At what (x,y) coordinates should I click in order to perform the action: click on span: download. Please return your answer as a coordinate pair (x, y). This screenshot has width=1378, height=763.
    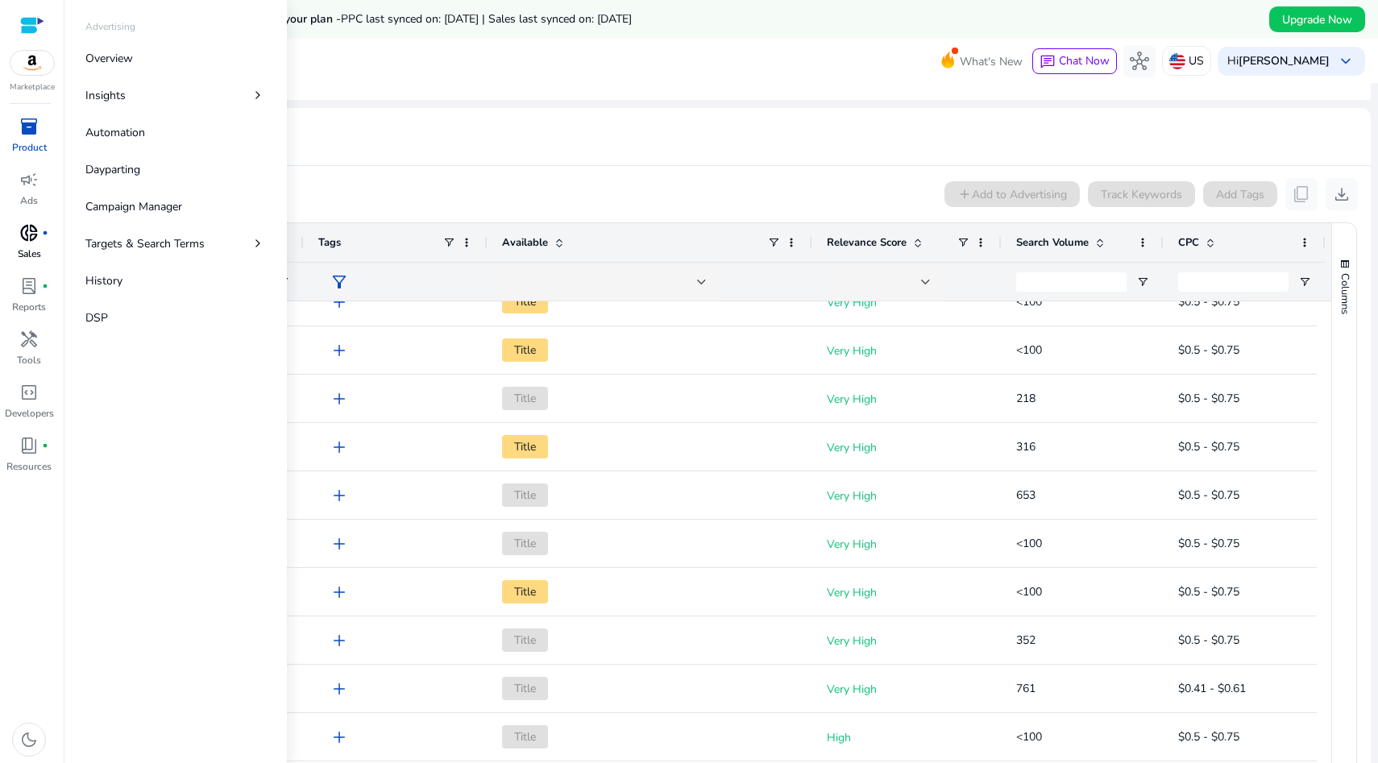
    Looking at the image, I should click on (1342, 194).